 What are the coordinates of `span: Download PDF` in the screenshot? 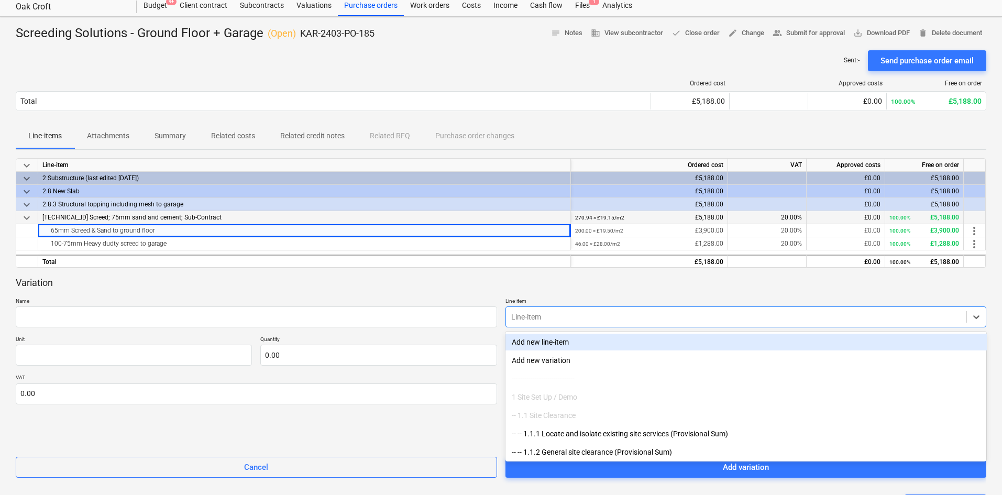 It's located at (881, 33).